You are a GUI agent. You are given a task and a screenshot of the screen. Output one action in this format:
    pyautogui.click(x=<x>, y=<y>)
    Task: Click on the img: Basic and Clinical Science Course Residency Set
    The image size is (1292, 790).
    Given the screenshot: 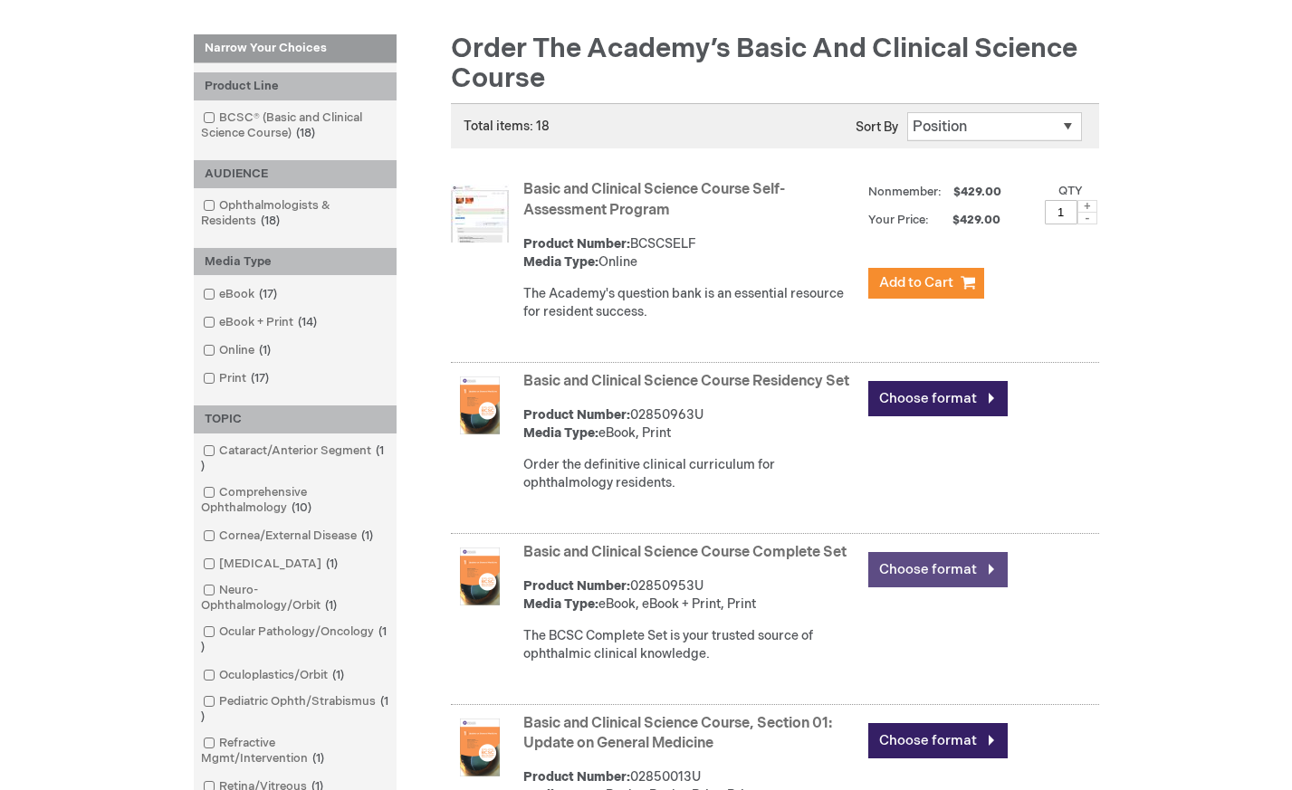 What is the action you would take?
    pyautogui.click(x=480, y=405)
    